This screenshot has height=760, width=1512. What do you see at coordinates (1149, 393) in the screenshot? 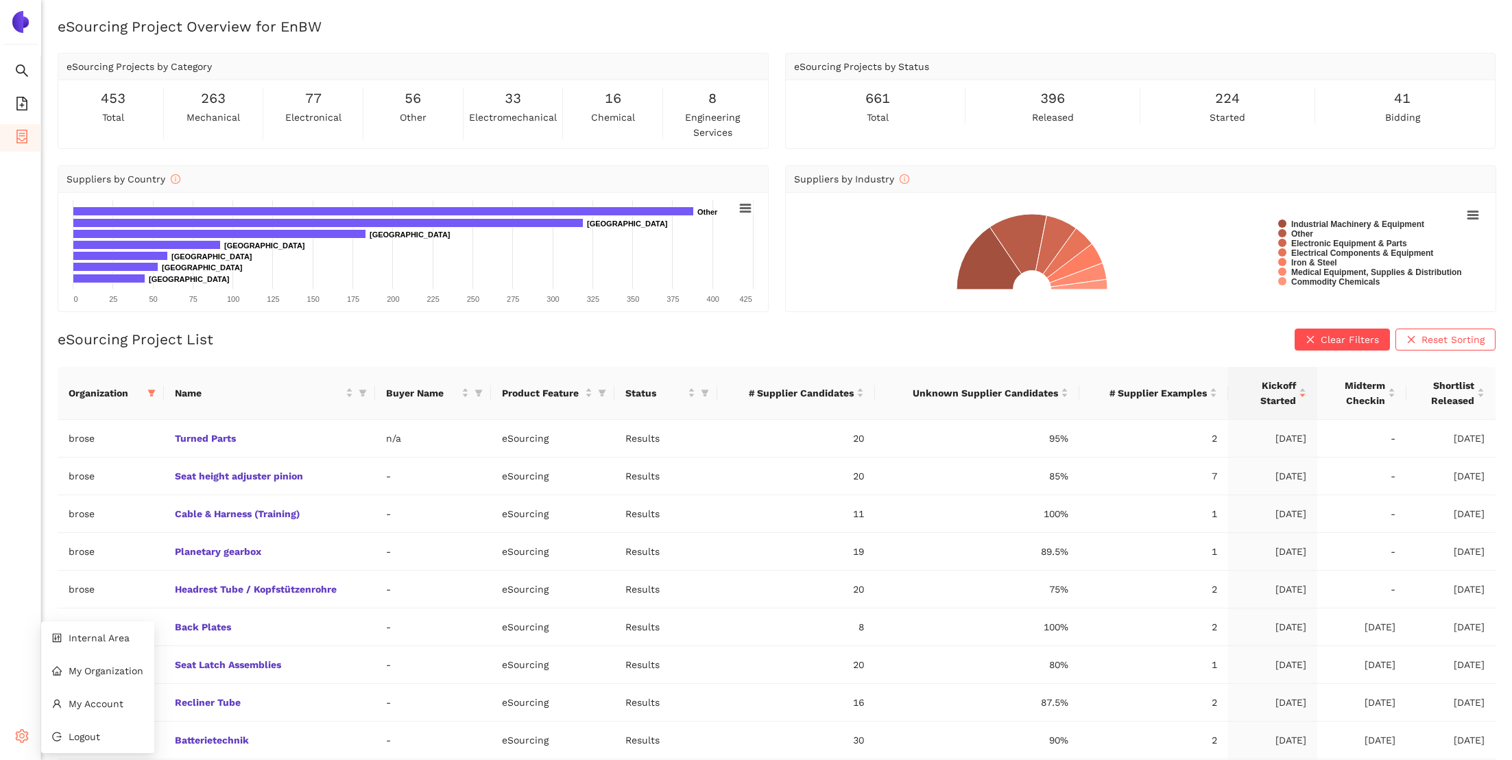
I see `span: # Supplier Examples` at bounding box center [1149, 393].